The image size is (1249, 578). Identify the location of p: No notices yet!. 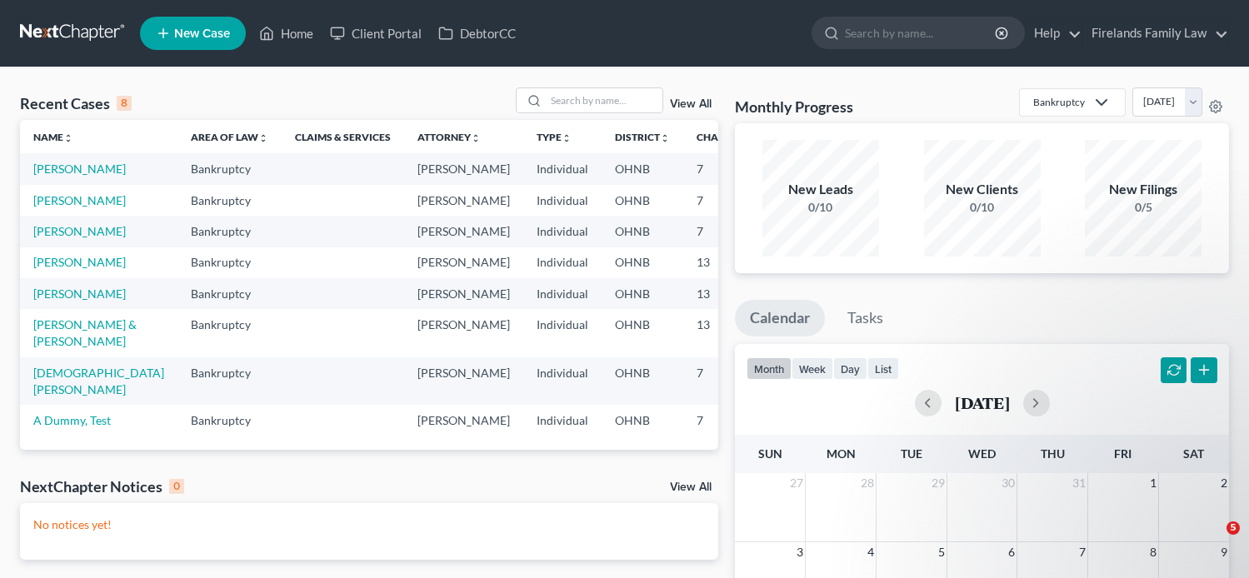
(369, 525).